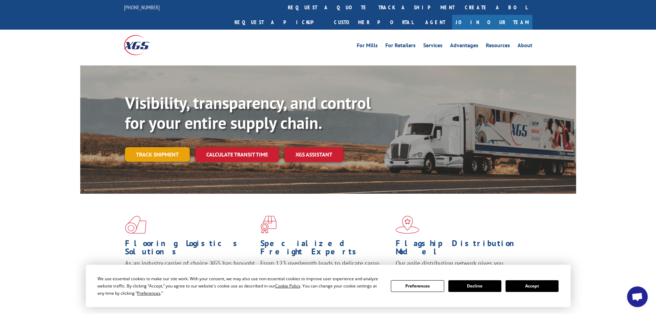 The height and width of the screenshot is (314, 656). What do you see at coordinates (314, 154) in the screenshot?
I see `a: XGS ASSISTANT` at bounding box center [314, 154].